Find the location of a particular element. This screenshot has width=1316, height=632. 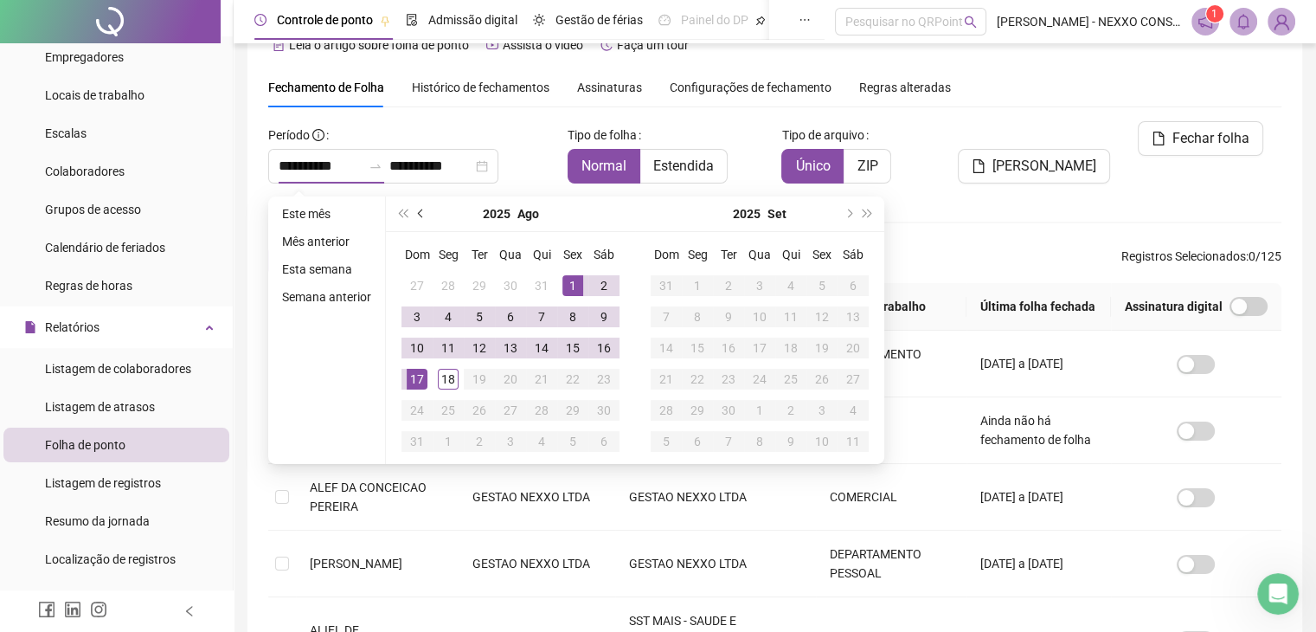

button: super-next-year is located at coordinates (868, 214).